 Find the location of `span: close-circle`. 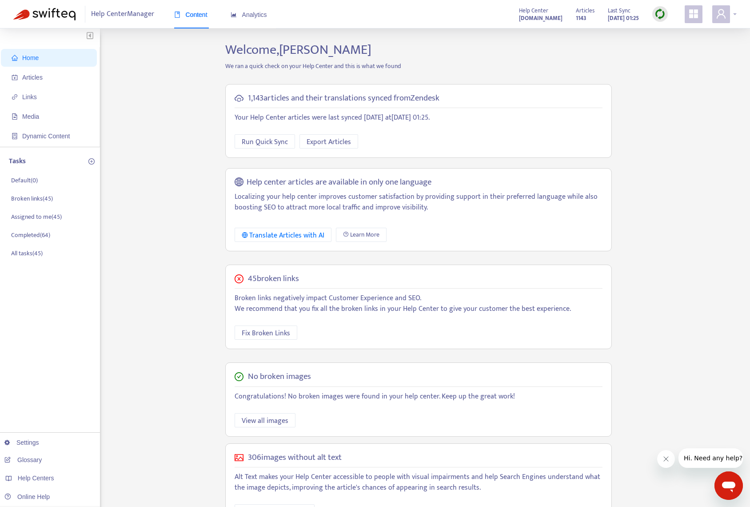

span: close-circle is located at coordinates (239, 279).